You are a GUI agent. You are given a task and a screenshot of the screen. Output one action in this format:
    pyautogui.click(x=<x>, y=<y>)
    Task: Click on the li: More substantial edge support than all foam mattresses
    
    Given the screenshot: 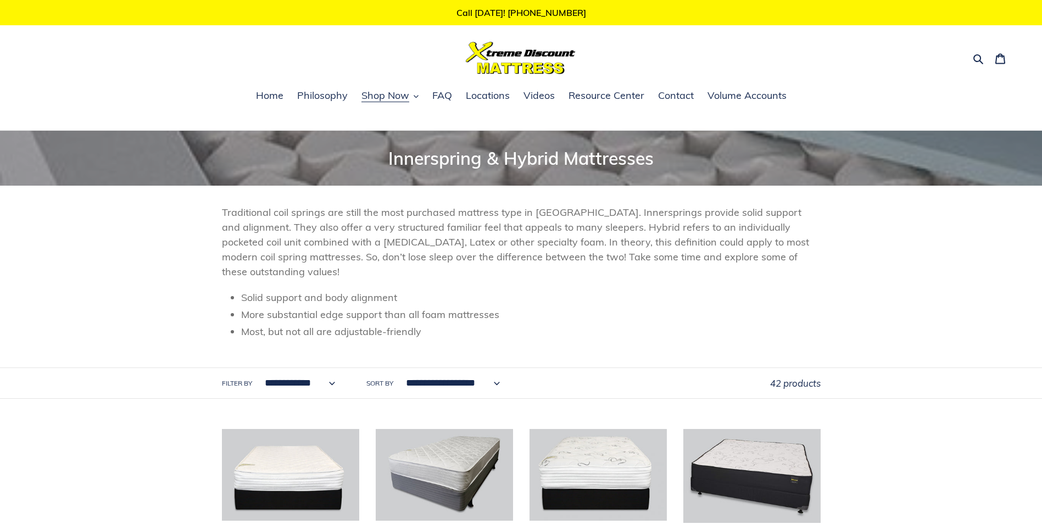 What is the action you would take?
    pyautogui.click(x=531, y=314)
    